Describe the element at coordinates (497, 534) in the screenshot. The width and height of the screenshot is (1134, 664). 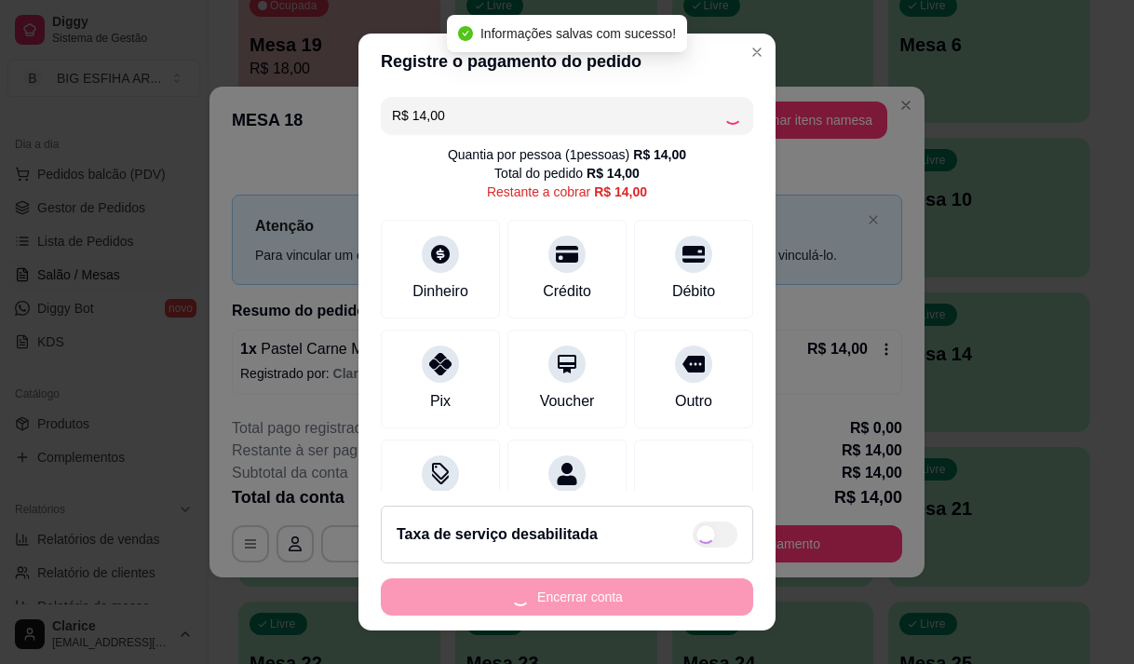
I see `h2: Taxa de serviço desabilitada` at that location.